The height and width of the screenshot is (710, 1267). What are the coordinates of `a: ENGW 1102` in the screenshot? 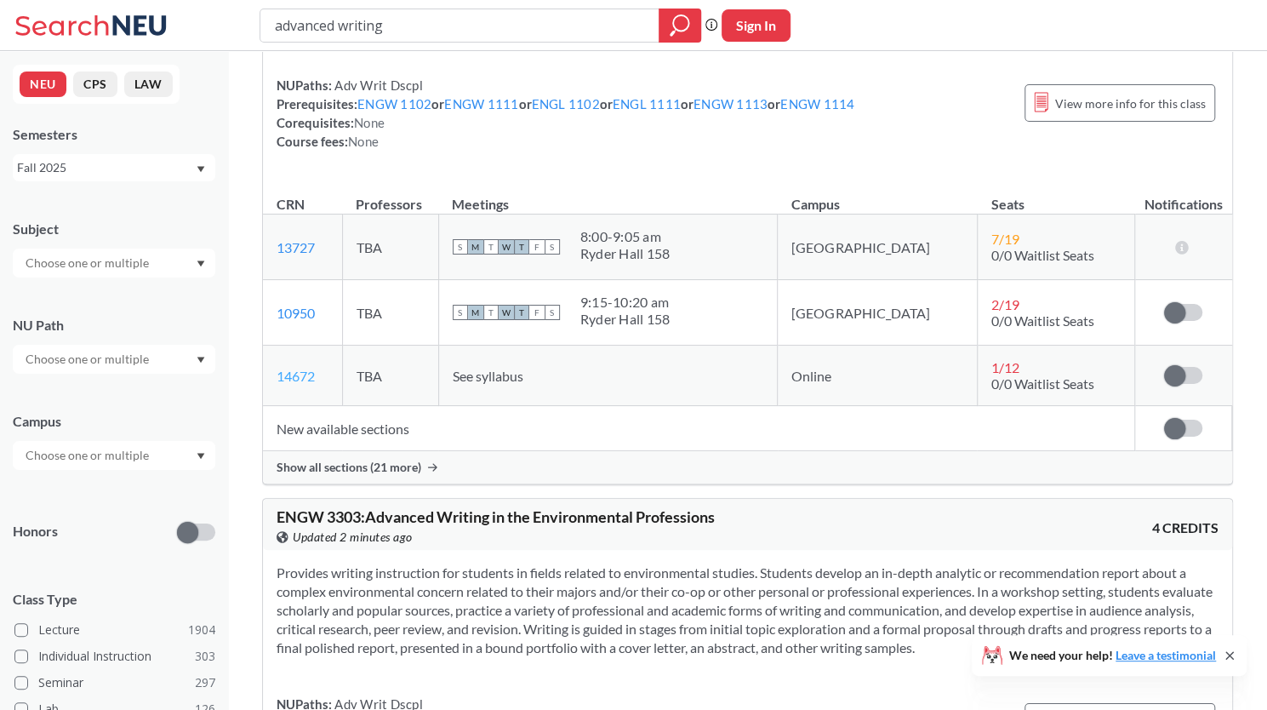 It's located at (394, 104).